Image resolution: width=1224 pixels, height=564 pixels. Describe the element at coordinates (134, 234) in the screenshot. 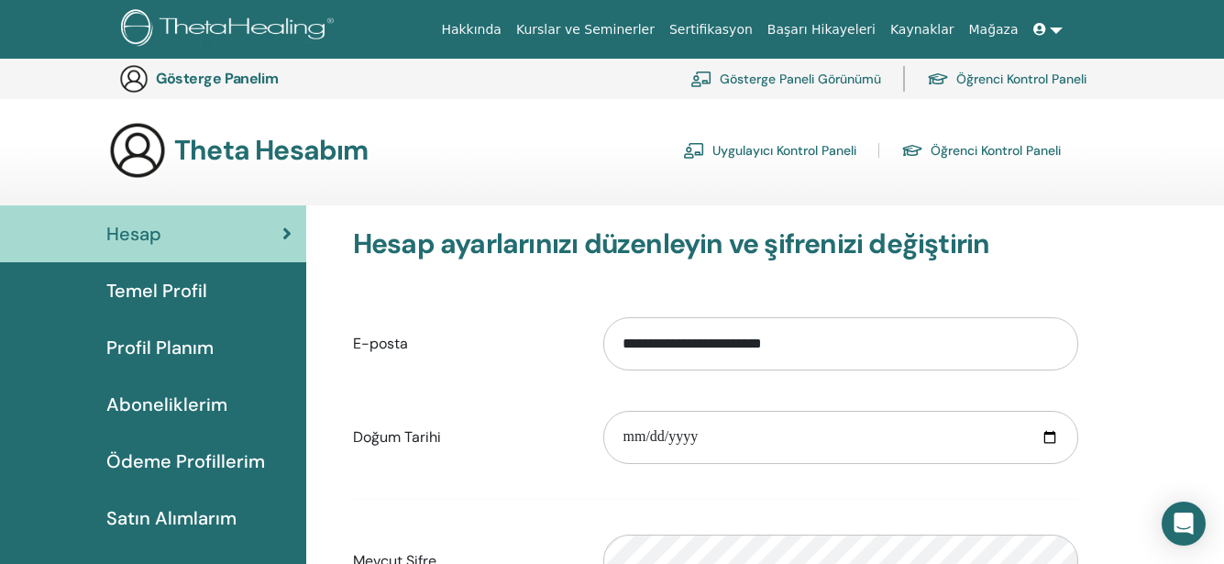

I see `font: Hesap` at that location.